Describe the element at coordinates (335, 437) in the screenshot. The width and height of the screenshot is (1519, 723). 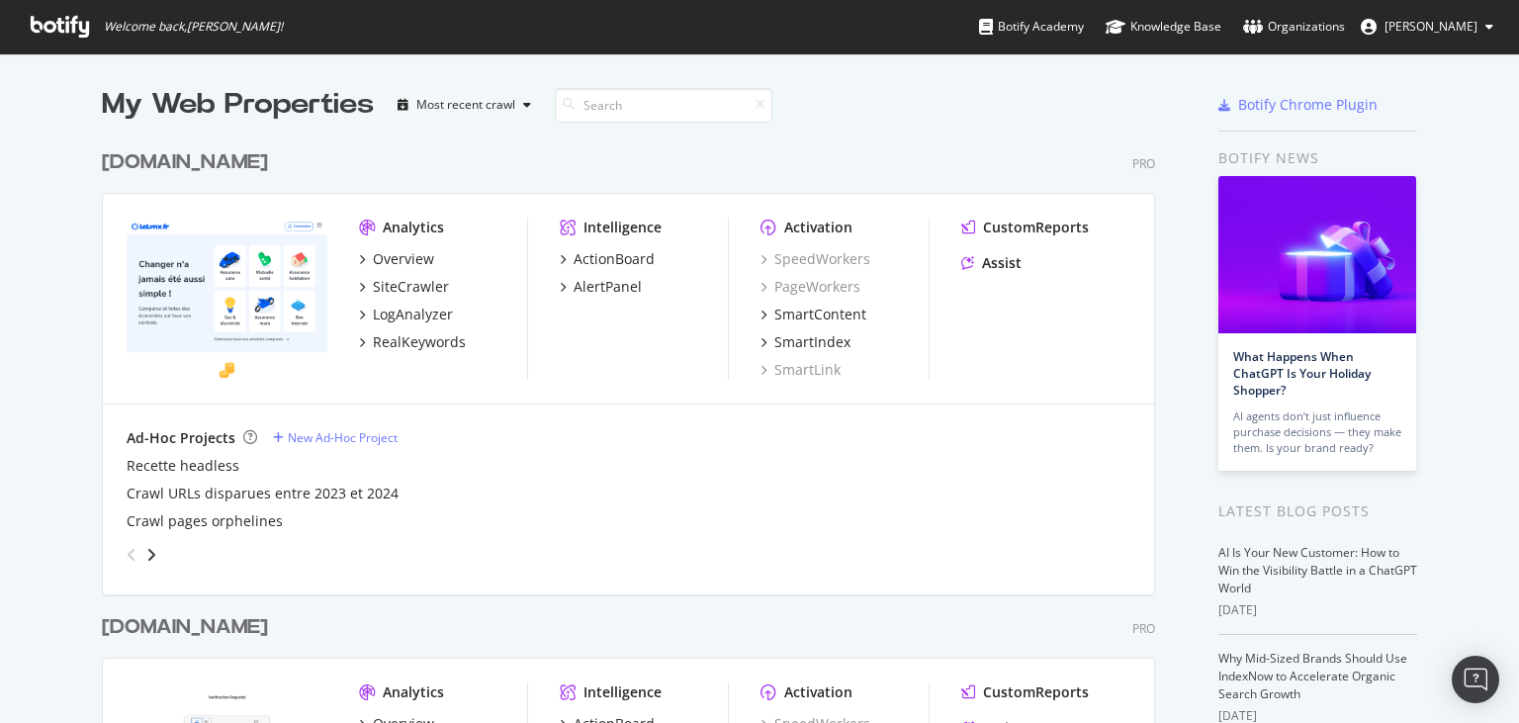
I see `a: New Ad-Hoc Project` at that location.